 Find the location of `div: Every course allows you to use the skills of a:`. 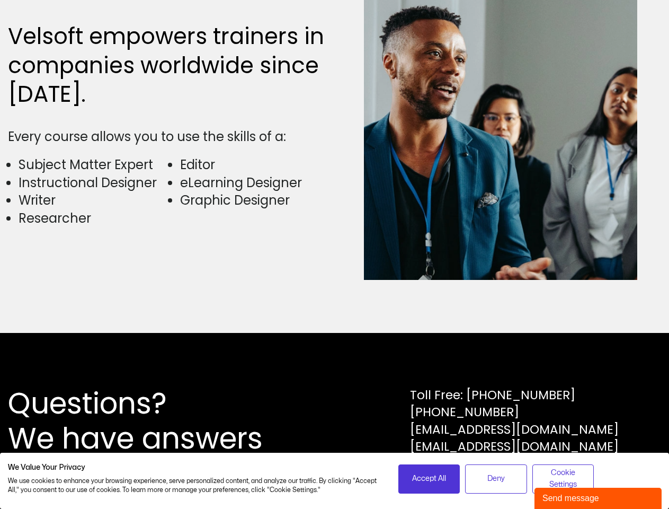

div: Every course allows you to use the skills of a: is located at coordinates (168, 137).